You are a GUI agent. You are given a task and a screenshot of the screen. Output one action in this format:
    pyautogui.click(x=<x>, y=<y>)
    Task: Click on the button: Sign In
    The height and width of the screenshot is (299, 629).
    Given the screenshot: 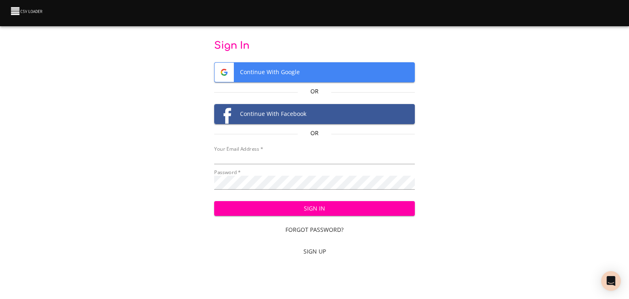 What is the action you would take?
    pyautogui.click(x=315, y=208)
    